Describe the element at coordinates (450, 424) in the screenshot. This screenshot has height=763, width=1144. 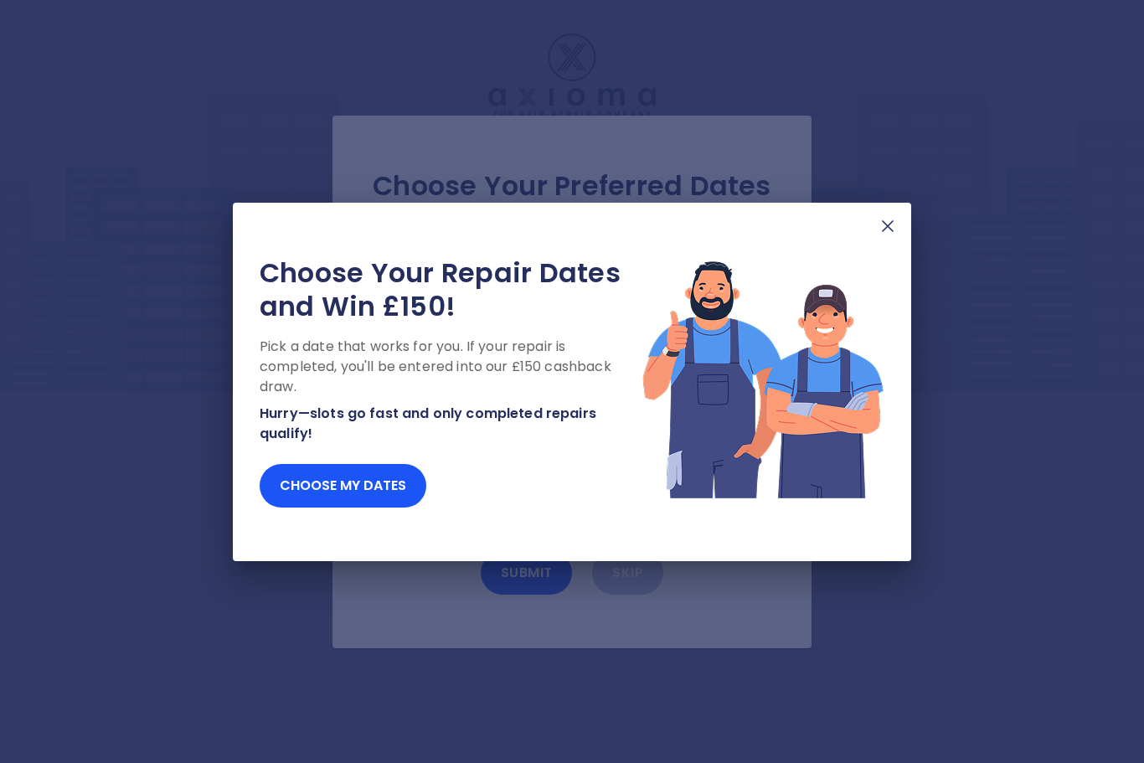
I see `p: Hurry—slots go fast and only completed repairs qualify!` at that location.